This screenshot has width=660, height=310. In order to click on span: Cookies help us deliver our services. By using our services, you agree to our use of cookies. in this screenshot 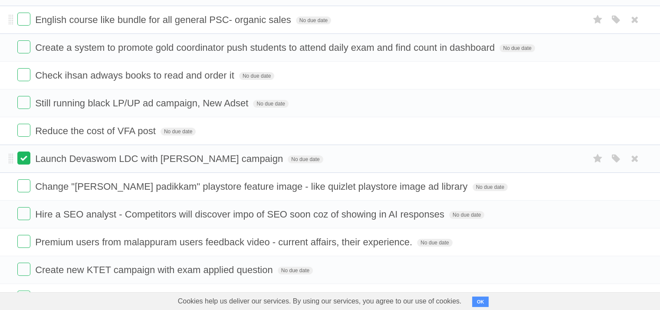, I will do `click(320, 301)`.